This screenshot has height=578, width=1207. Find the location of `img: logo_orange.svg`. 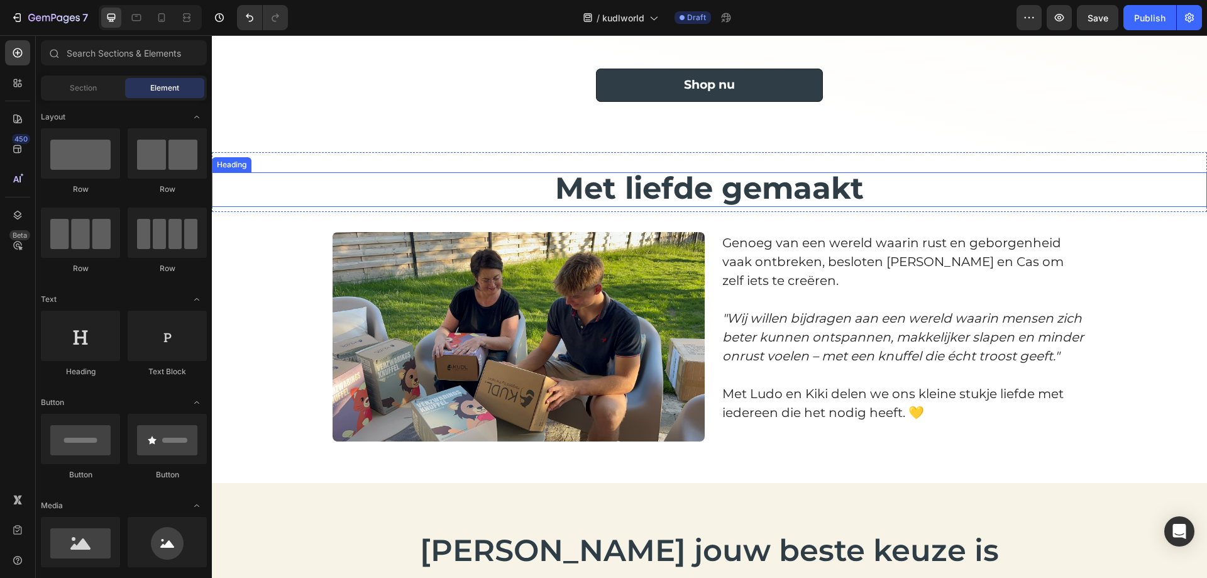

img: logo_orange.svg is located at coordinates (25, 25).